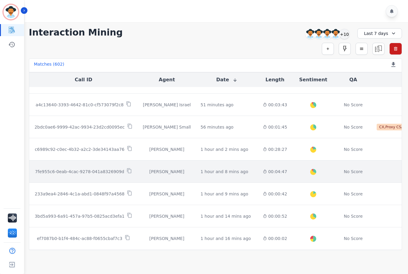 The image size is (408, 274). I want to click on p: 233a9ea4-2846-4c1a-abd1-0848f97a4568, so click(80, 194).